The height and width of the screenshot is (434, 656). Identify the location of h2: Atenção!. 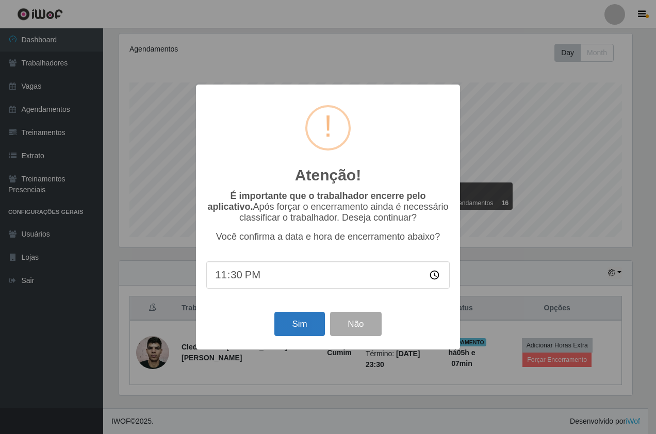
(328, 175).